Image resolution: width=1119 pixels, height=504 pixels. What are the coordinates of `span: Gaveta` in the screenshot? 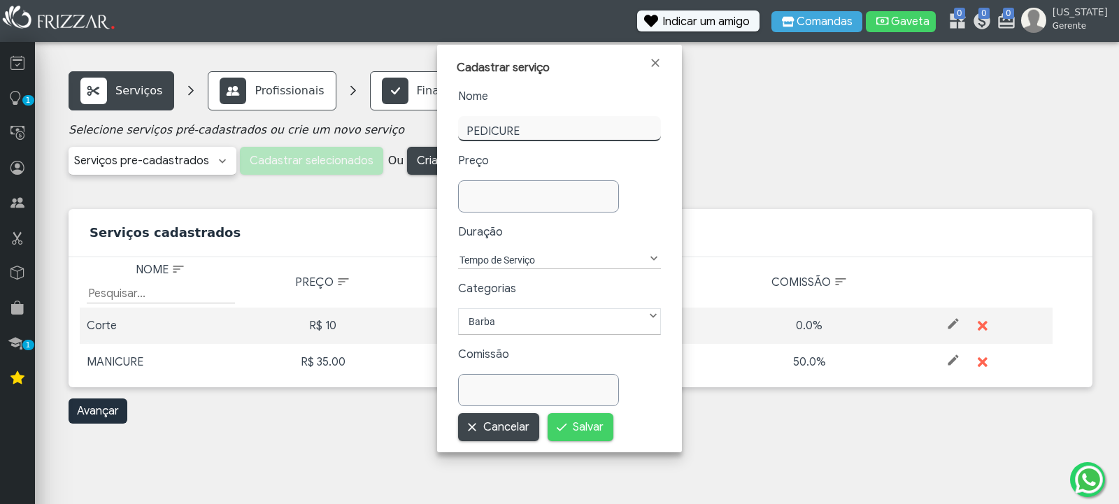 It's located at (908, 22).